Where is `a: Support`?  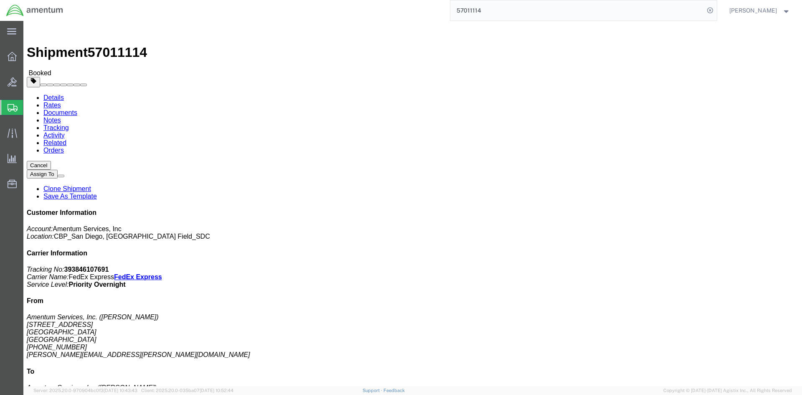
a: Support is located at coordinates (373, 390).